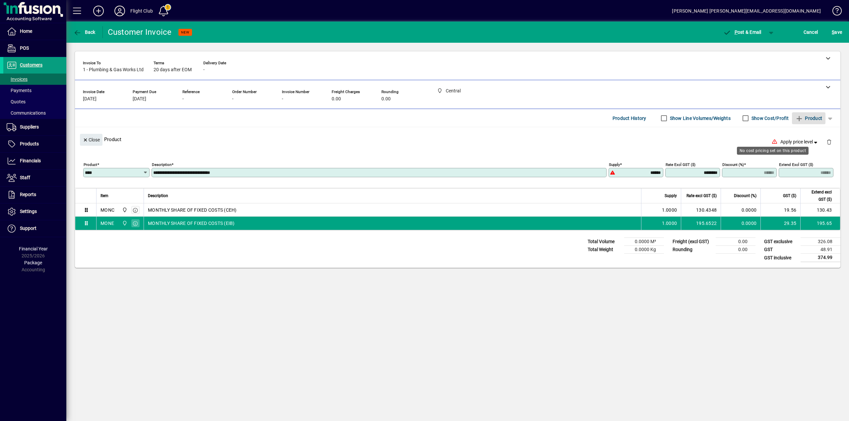  What do you see at coordinates (31, 65) in the screenshot?
I see `span: Customers` at bounding box center [31, 65].